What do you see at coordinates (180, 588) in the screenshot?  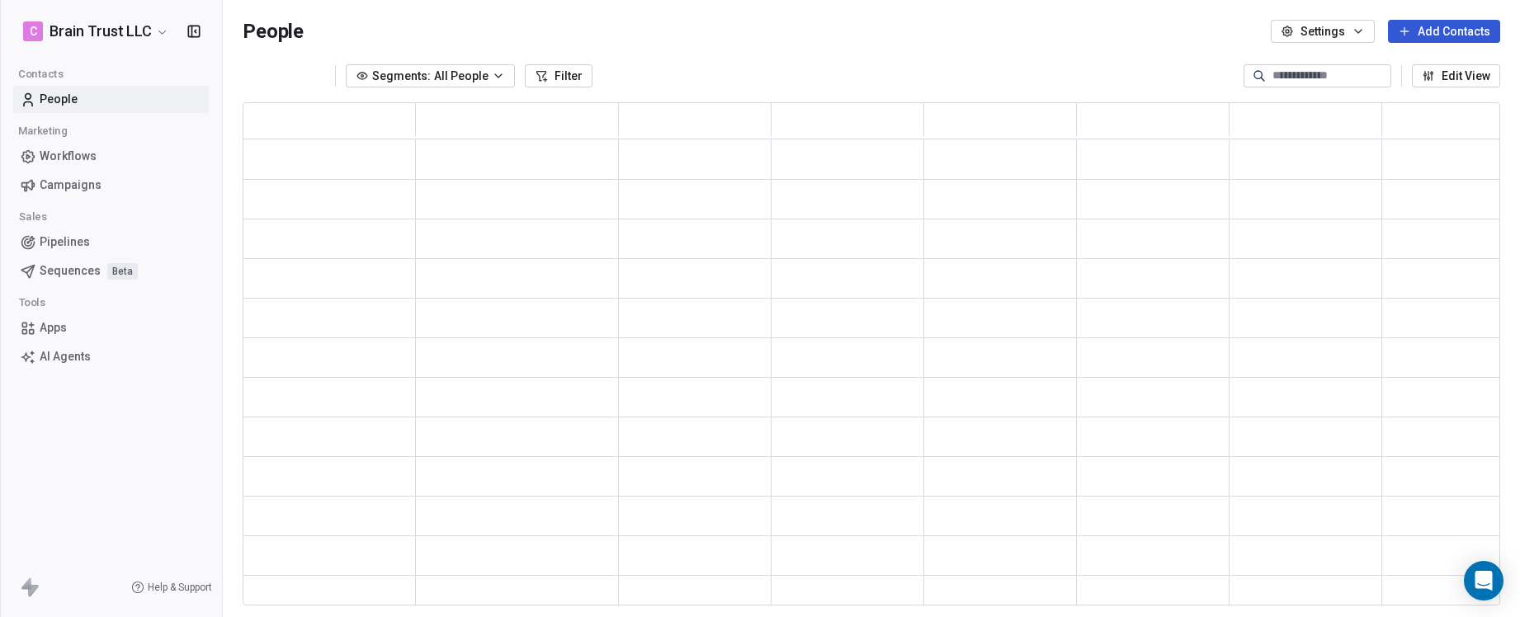 I see `span: Help & Support` at bounding box center [180, 588].